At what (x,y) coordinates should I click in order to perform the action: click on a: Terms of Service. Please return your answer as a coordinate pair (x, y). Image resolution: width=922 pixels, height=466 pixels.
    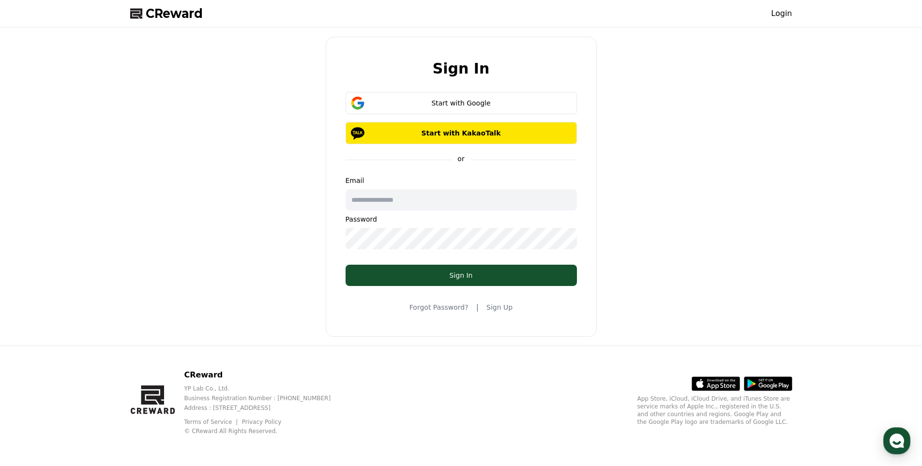
    Looking at the image, I should click on (211, 422).